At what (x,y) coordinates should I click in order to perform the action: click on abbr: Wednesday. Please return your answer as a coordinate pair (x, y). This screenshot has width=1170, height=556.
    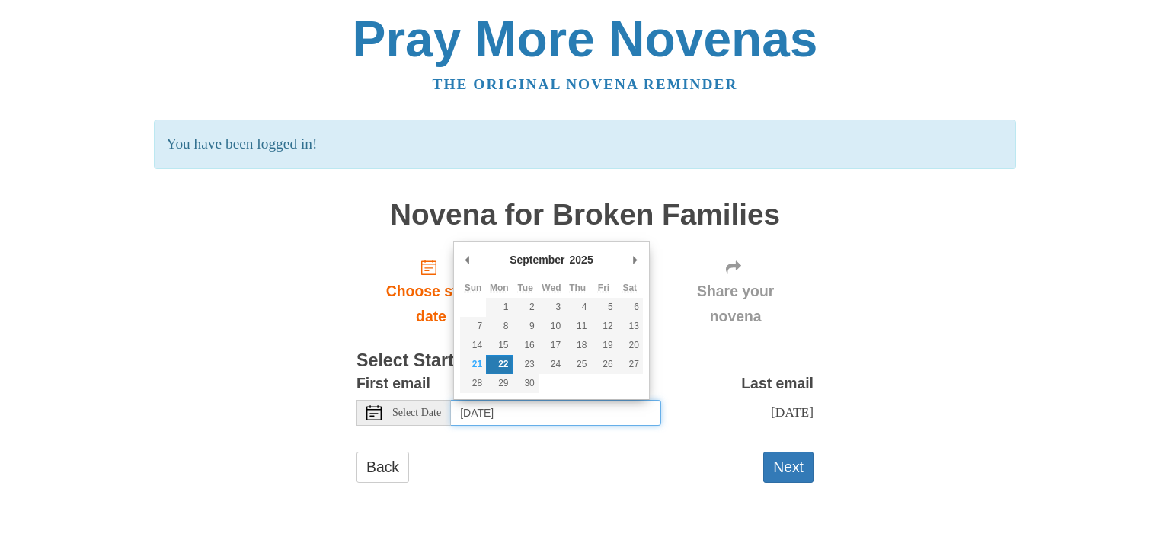
    Looking at the image, I should click on (551, 288).